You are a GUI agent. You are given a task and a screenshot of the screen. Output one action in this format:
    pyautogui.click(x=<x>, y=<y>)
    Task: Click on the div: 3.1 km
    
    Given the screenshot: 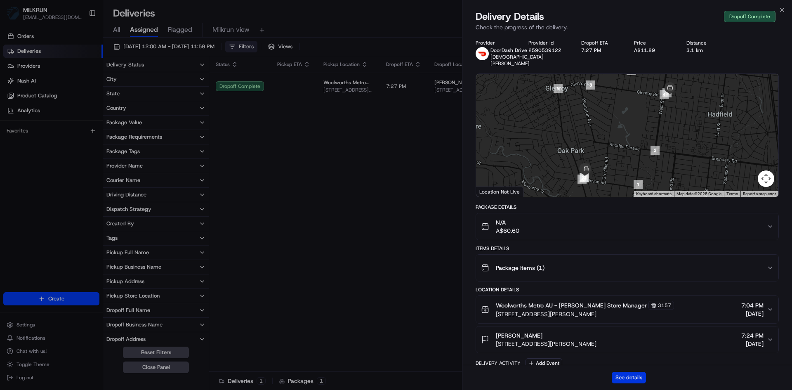 What is the action you would take?
    pyautogui.click(x=707, y=50)
    